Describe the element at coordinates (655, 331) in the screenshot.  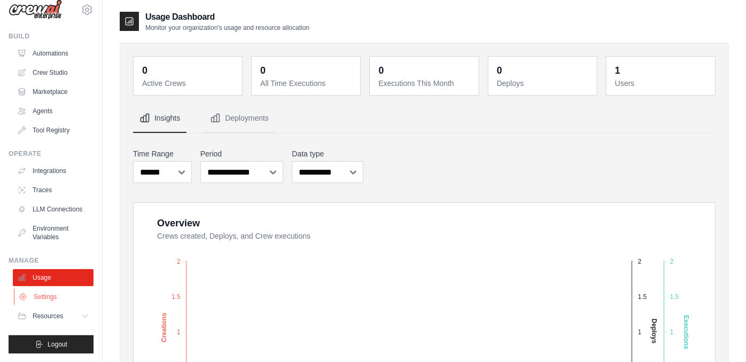
I see `text: Deploys` at that location.